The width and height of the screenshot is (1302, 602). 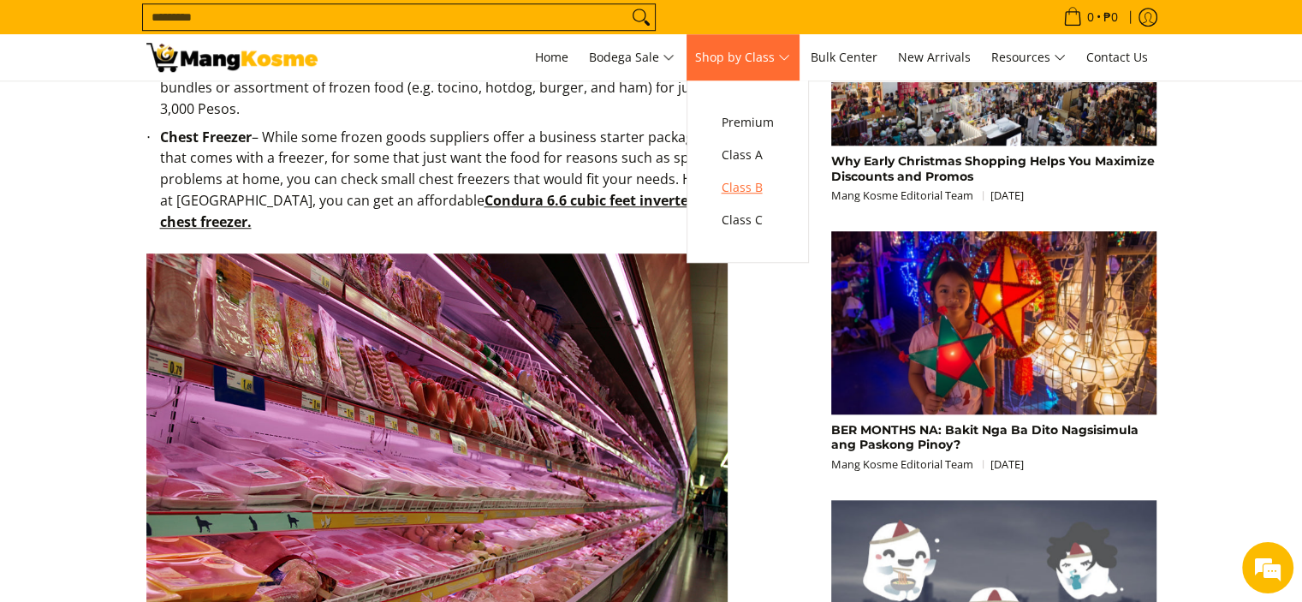 What do you see at coordinates (427, 211) in the screenshot?
I see `a: Condura 6.6 cubic feet inverter chest freezer.` at bounding box center [427, 211].